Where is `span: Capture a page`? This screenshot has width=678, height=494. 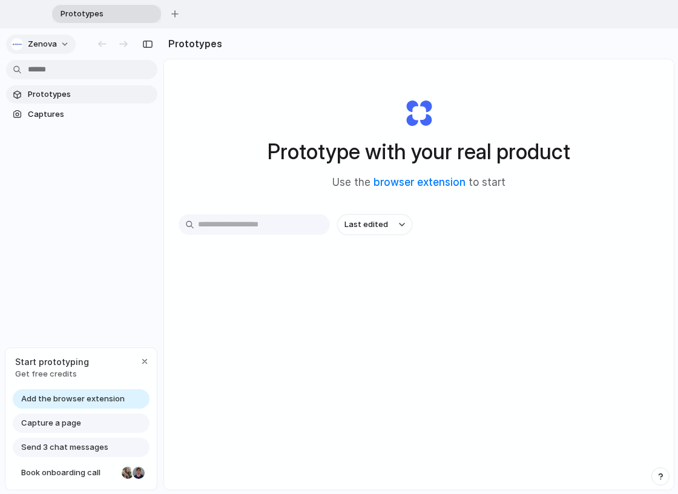 span: Capture a page is located at coordinates (51, 423).